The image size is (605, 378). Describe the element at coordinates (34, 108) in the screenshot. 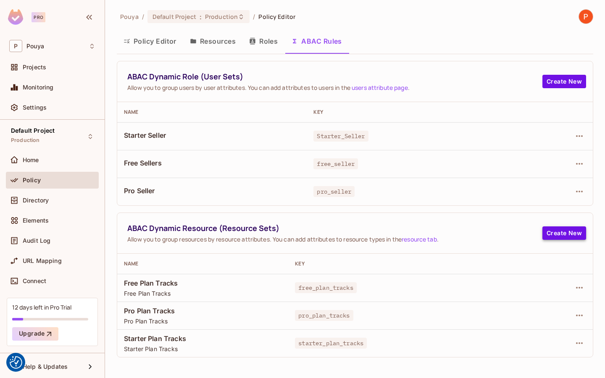

I see `span: Settings` at that location.